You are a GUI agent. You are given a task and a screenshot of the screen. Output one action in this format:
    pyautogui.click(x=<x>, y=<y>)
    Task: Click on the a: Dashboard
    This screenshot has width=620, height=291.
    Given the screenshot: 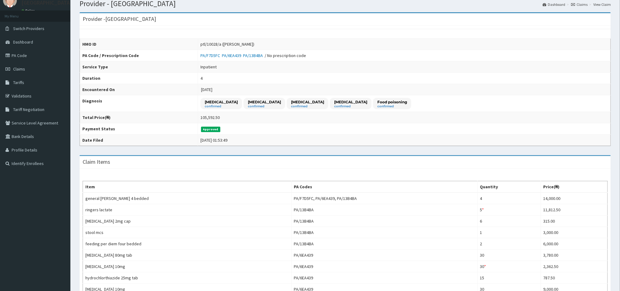 What is the action you would take?
    pyautogui.click(x=554, y=4)
    